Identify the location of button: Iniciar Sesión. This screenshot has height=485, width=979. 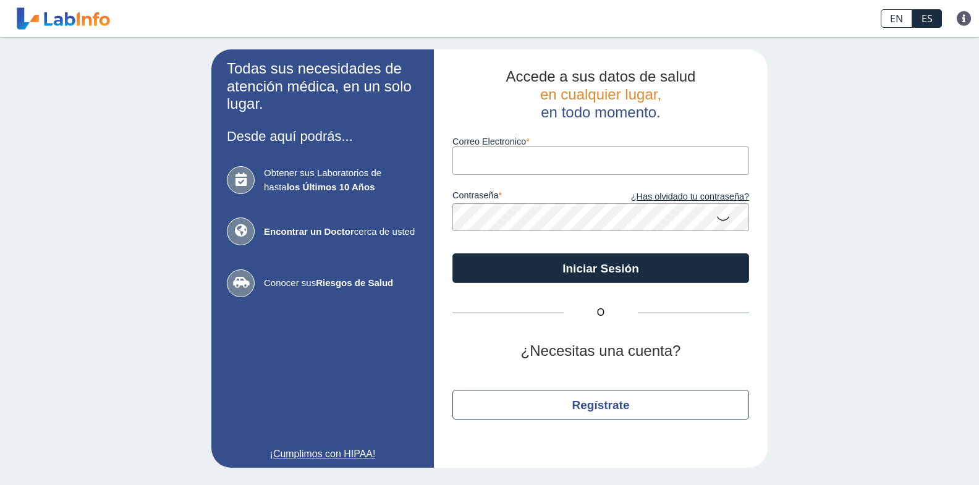
(601, 268).